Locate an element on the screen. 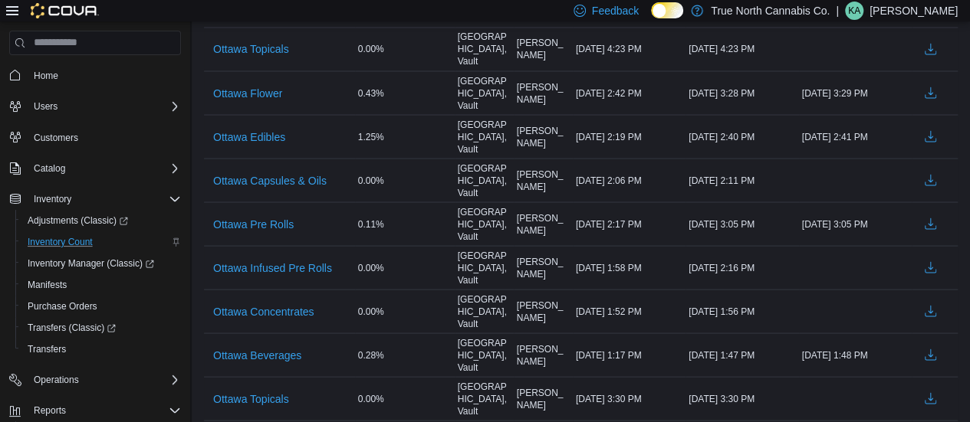 The image size is (970, 422). button: Ottawa Flower is located at coordinates (248, 93).